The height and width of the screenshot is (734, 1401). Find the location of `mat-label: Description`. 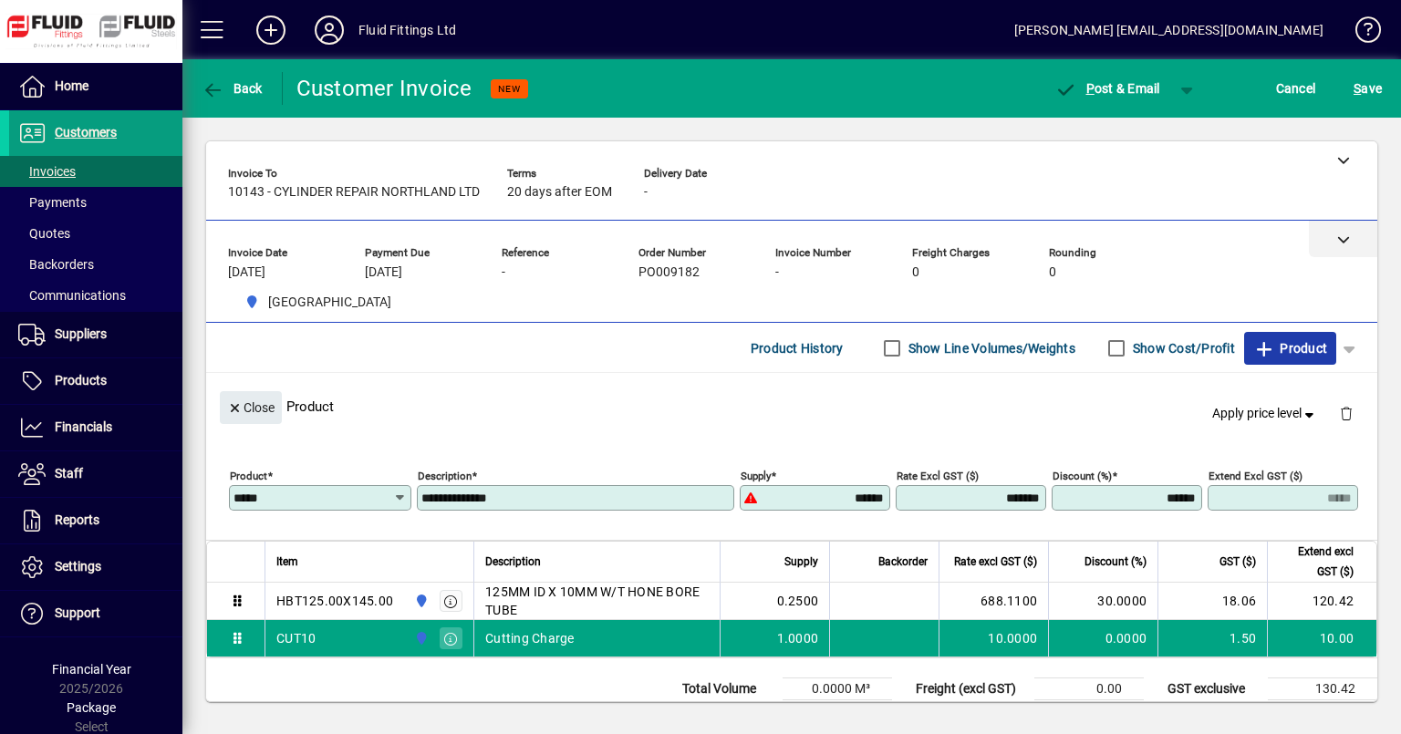

mat-label: Description is located at coordinates (444, 476).